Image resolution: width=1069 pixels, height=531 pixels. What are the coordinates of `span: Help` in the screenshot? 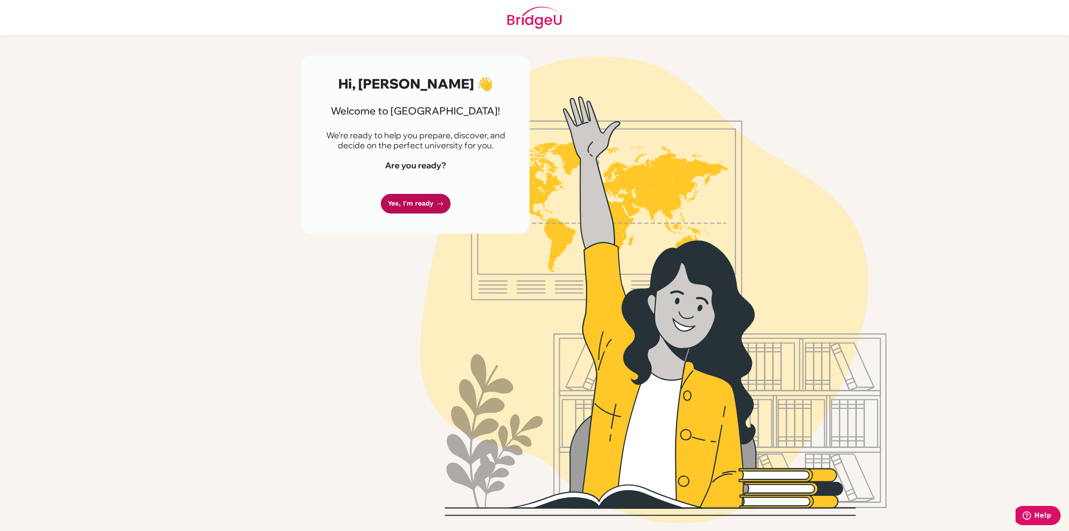 It's located at (27, 10).